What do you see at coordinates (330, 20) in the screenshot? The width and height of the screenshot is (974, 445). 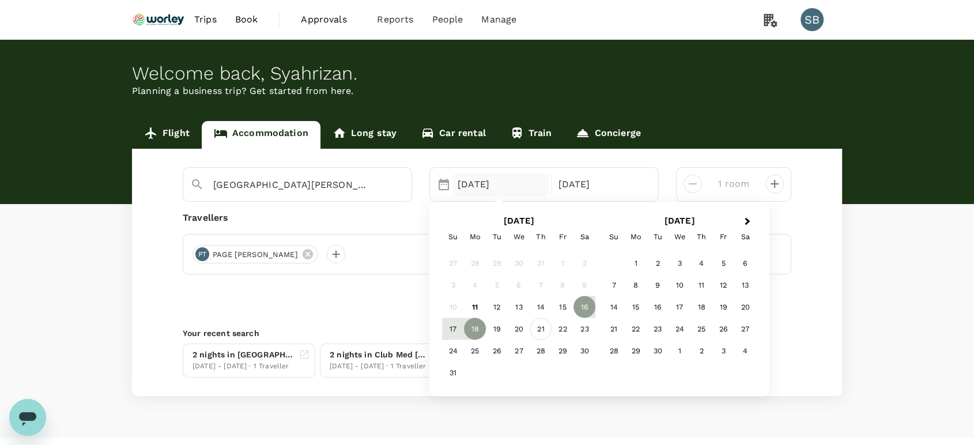 I see `span: Approvals` at bounding box center [330, 20].